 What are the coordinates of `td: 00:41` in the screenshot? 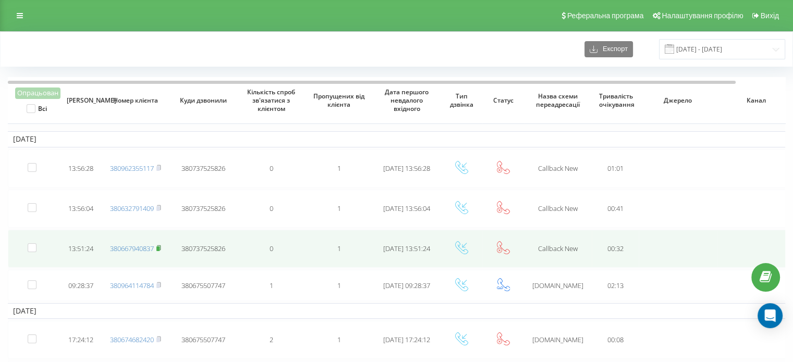 It's located at (615, 209).